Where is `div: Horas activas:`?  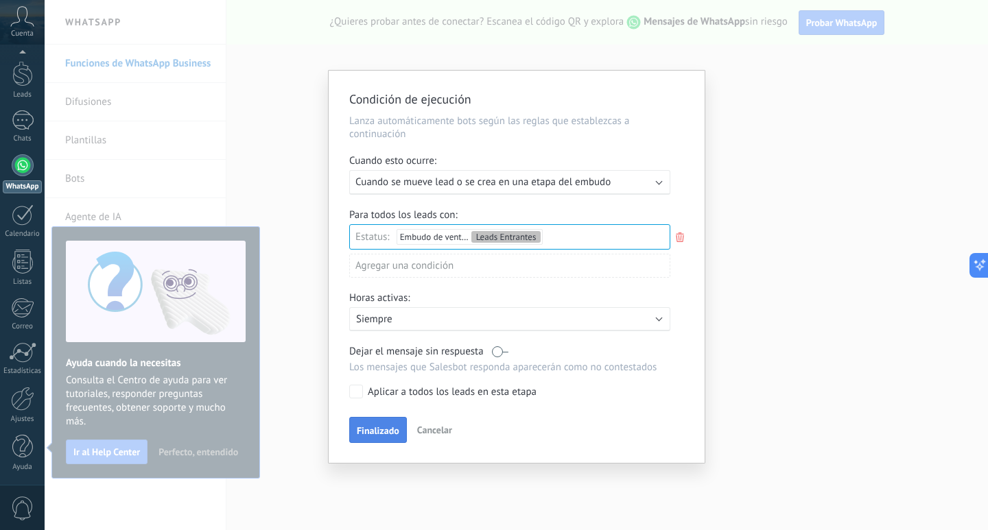 div: Horas activas: is located at coordinates (516, 299).